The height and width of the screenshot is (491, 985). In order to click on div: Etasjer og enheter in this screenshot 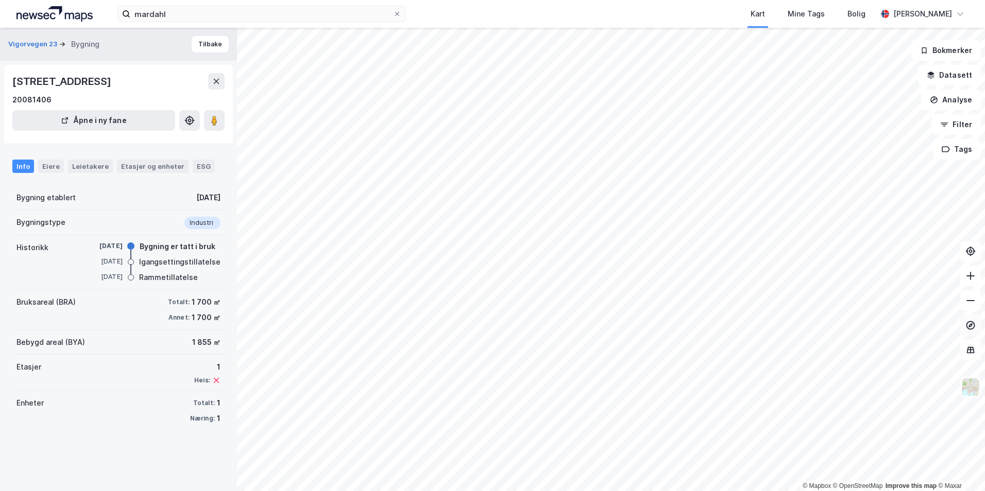, I will do `click(152, 166)`.